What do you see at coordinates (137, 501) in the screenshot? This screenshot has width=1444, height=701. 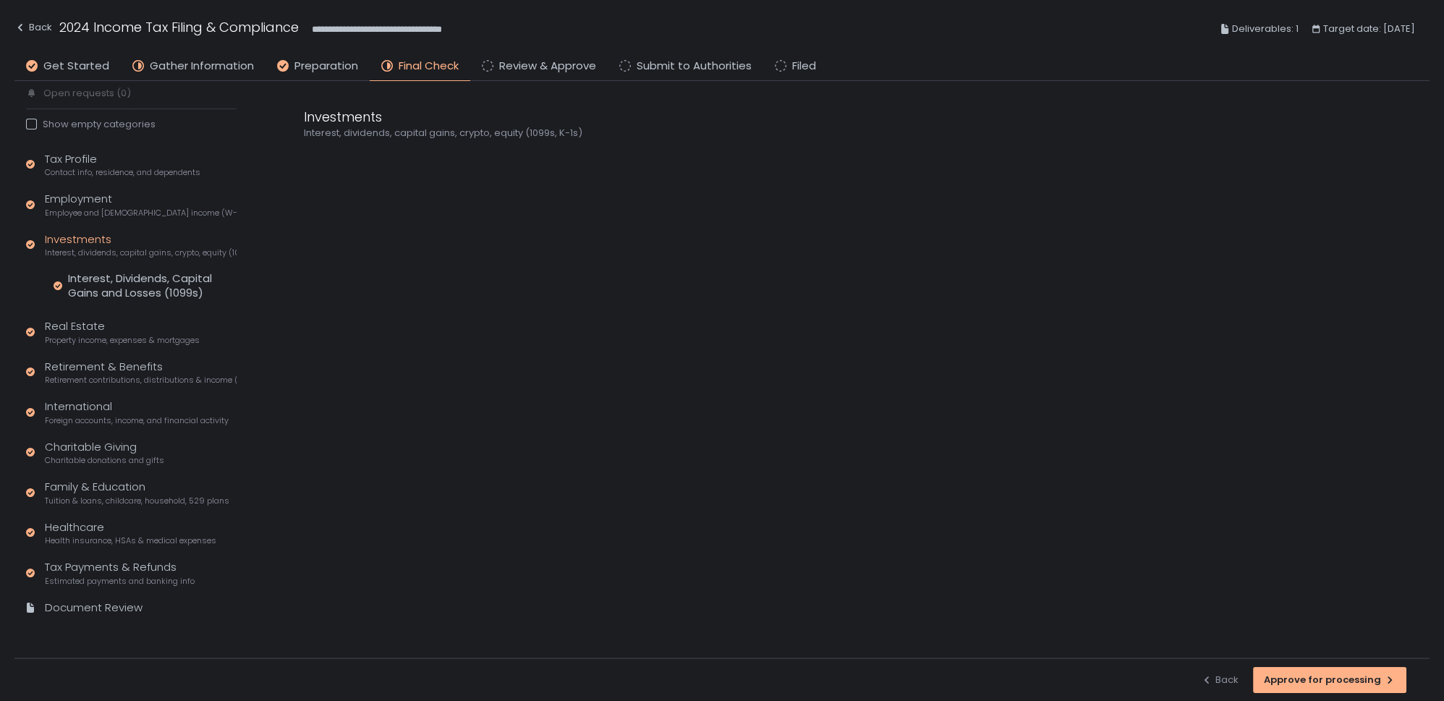 I see `span: Tuition & loans, childcare, household, 529 plans` at bounding box center [137, 501].